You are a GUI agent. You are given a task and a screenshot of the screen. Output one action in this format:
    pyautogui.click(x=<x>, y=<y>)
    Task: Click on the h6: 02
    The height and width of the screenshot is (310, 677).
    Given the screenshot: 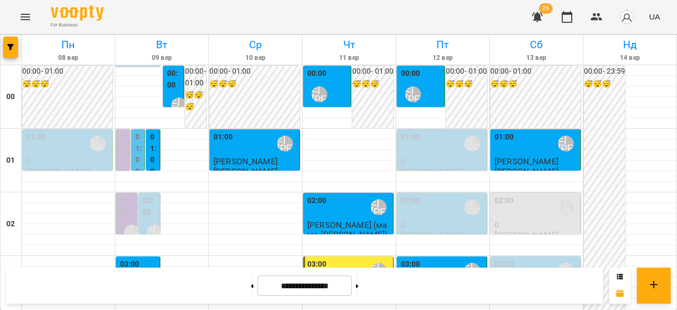 What is the action you would take?
    pyautogui.click(x=11, y=224)
    